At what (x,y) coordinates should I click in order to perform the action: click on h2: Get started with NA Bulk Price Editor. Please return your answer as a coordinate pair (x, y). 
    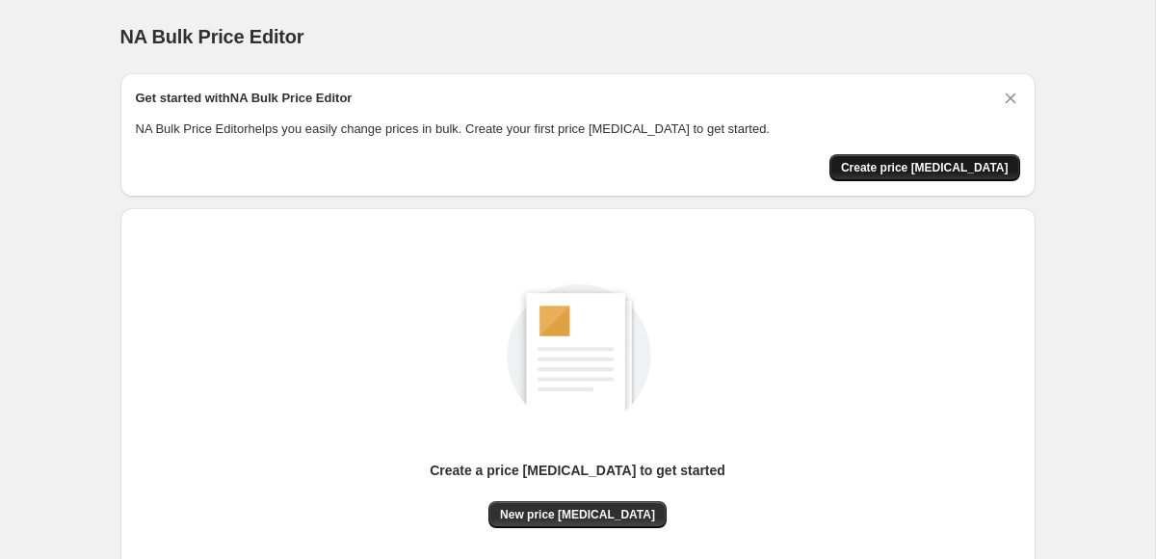
    Looking at the image, I should click on (244, 98).